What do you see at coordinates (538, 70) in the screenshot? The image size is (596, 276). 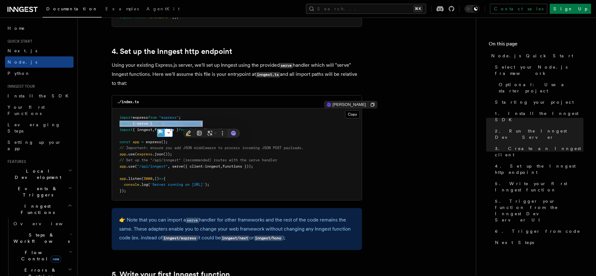 I see `a: Select your Node.js framework` at bounding box center [538, 70].